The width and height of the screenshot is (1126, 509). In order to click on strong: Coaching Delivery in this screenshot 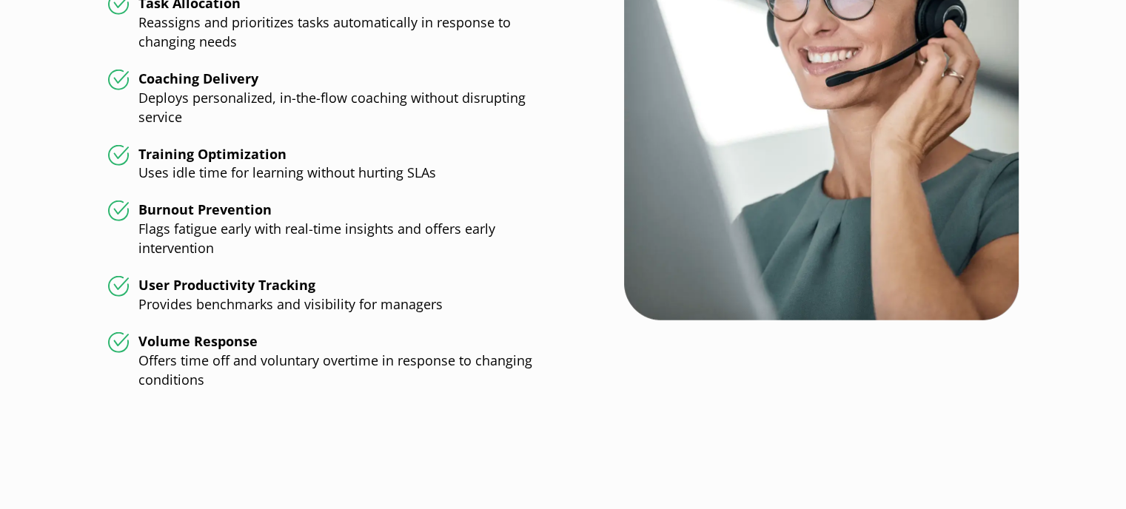, I will do `click(198, 78)`.